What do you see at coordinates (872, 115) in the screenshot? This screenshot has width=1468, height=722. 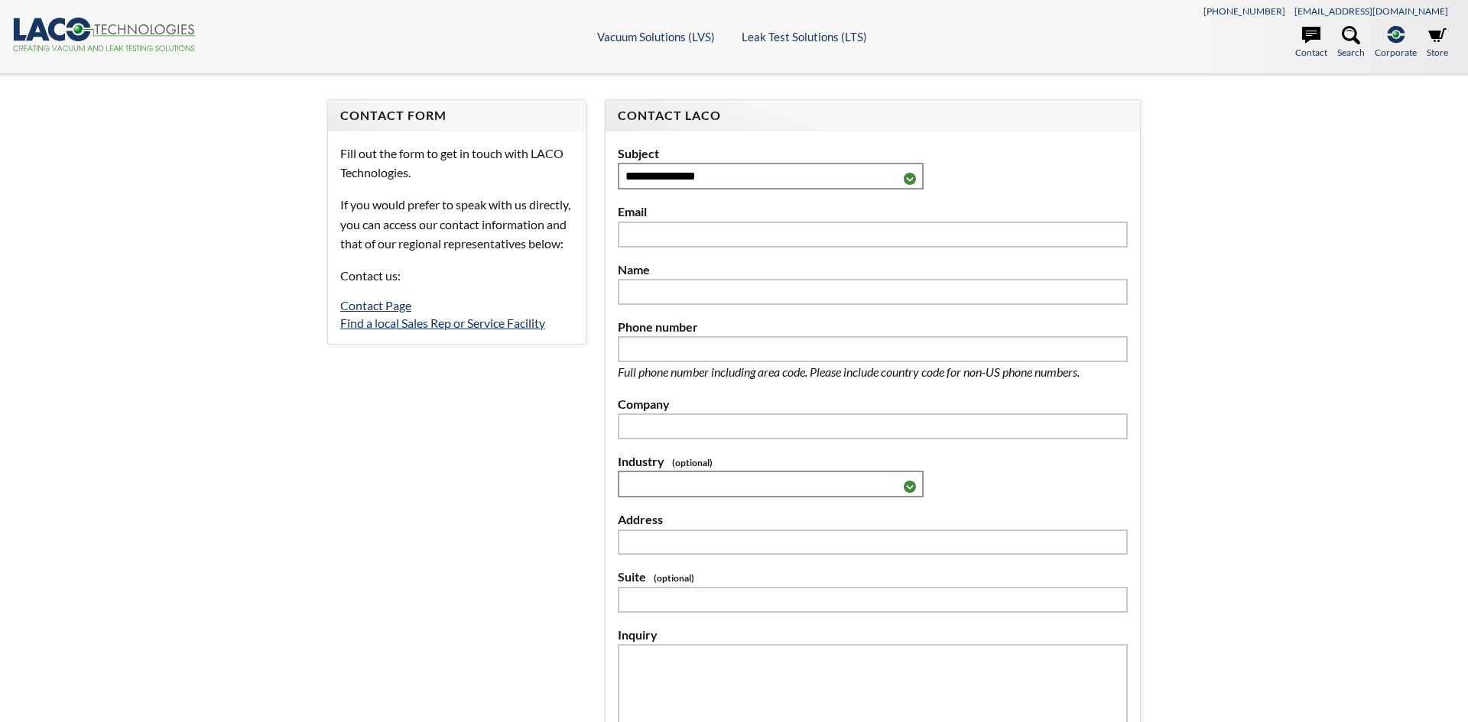 I see `h4: Contact LACO` at bounding box center [872, 115].